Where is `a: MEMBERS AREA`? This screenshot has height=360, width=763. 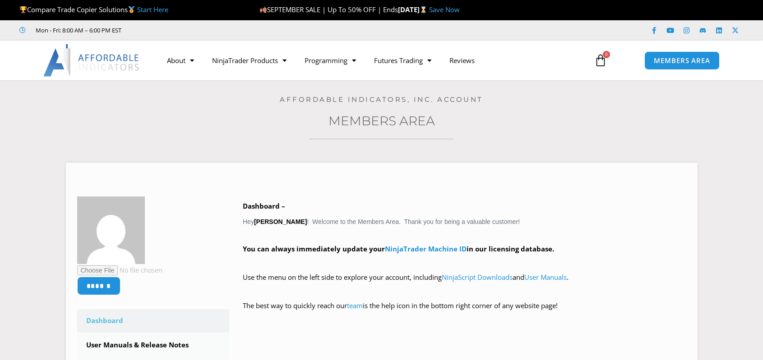
a: MEMBERS AREA is located at coordinates (681, 60).